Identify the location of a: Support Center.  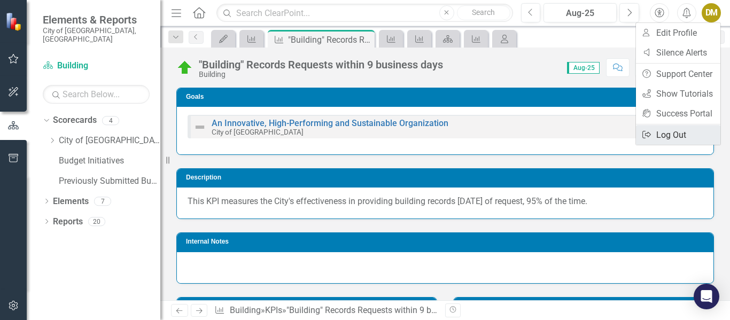
(678, 74).